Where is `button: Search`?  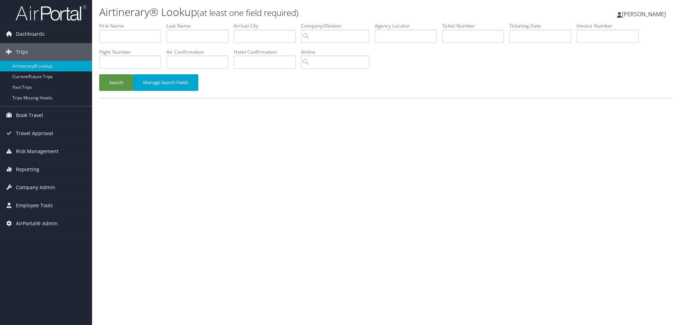 button: Search is located at coordinates (116, 82).